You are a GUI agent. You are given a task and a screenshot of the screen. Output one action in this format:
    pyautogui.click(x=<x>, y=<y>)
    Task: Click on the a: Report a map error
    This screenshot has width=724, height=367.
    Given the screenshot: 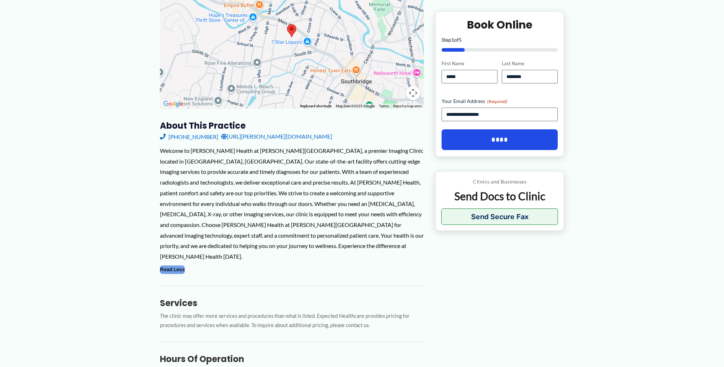 What is the action you would take?
    pyautogui.click(x=407, y=106)
    